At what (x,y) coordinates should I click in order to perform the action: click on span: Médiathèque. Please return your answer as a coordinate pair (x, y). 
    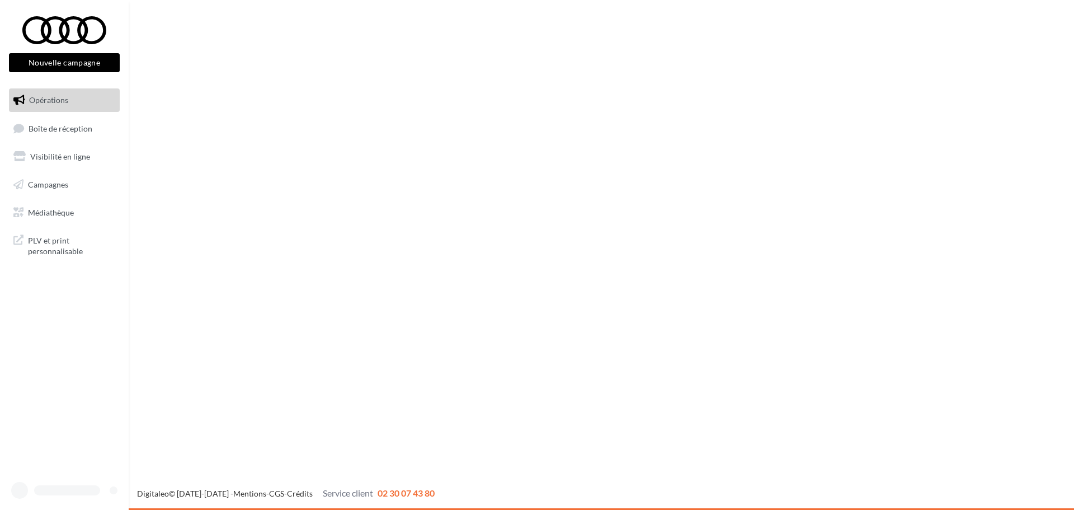
    Looking at the image, I should click on (51, 211).